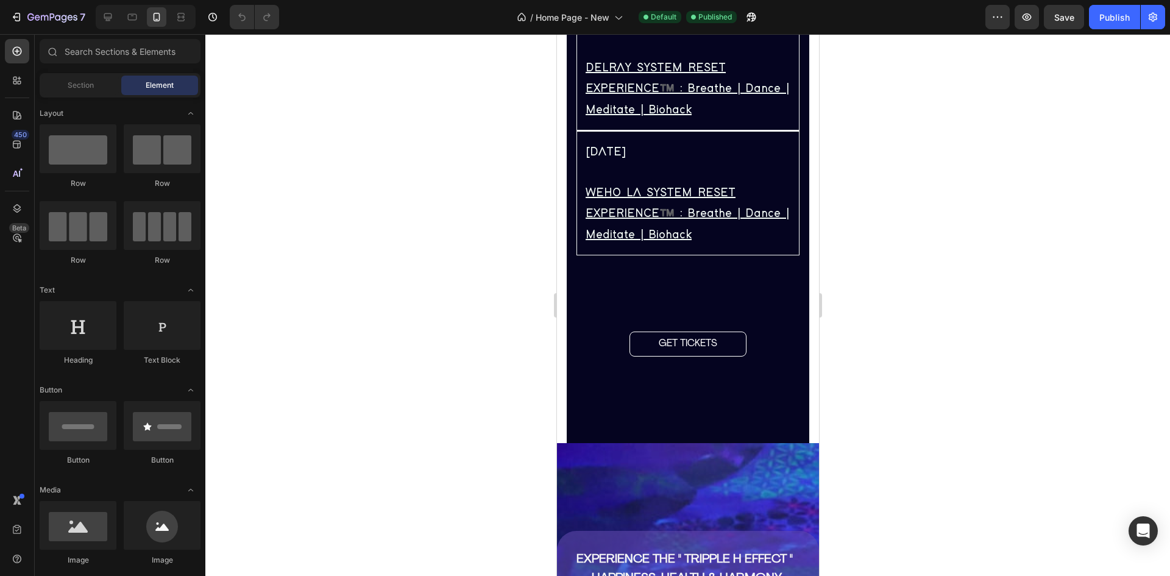 The image size is (1170, 576). What do you see at coordinates (19, 228) in the screenshot?
I see `div: Beta` at bounding box center [19, 228].